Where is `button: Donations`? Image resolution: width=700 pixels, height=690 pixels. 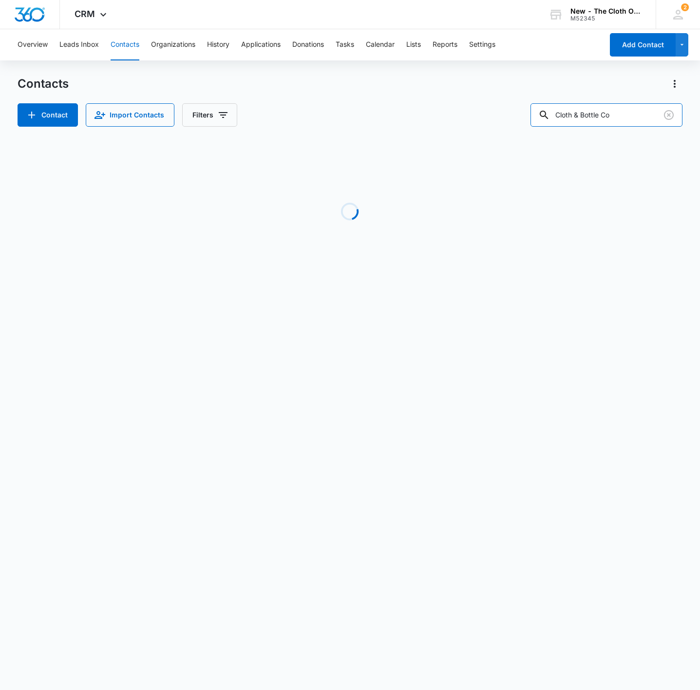 button: Donations is located at coordinates (308, 45).